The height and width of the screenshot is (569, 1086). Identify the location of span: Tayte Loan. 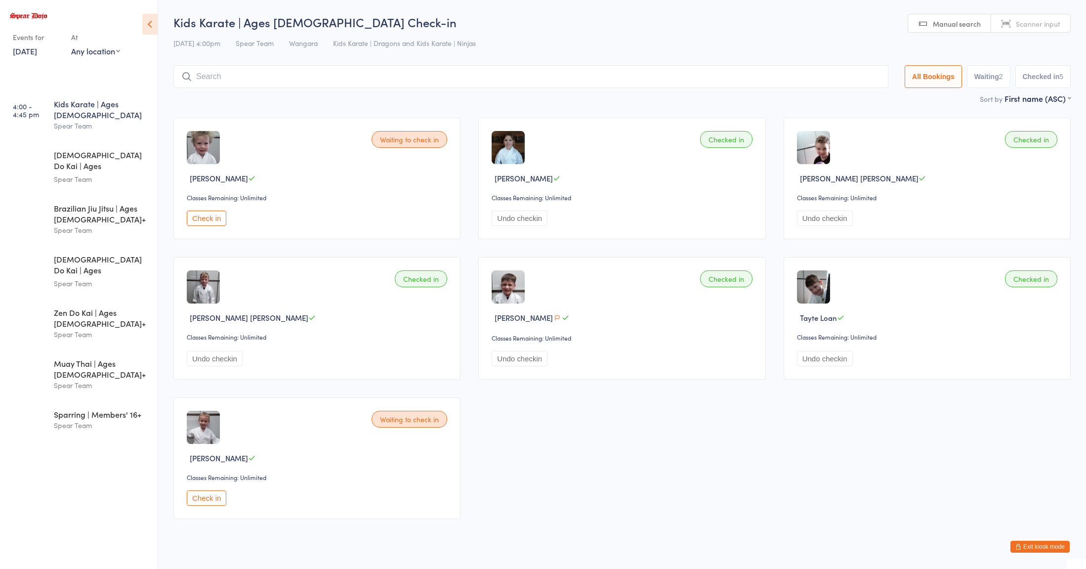
(818, 317).